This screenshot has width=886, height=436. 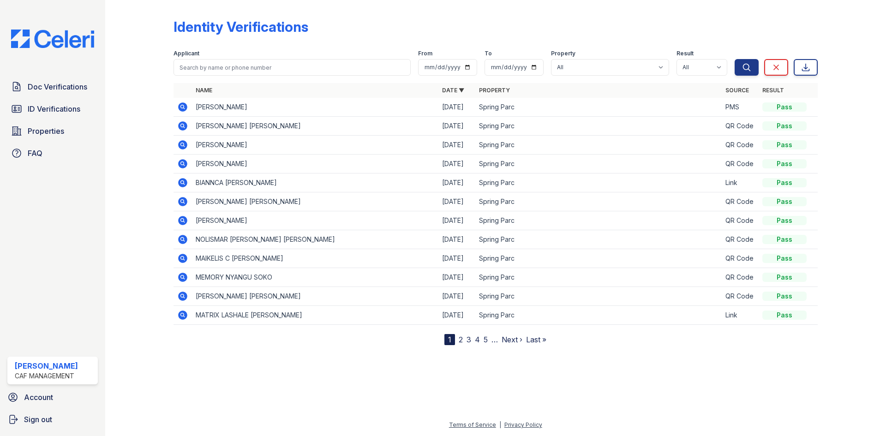 What do you see at coordinates (773, 90) in the screenshot?
I see `a: Result` at bounding box center [773, 90].